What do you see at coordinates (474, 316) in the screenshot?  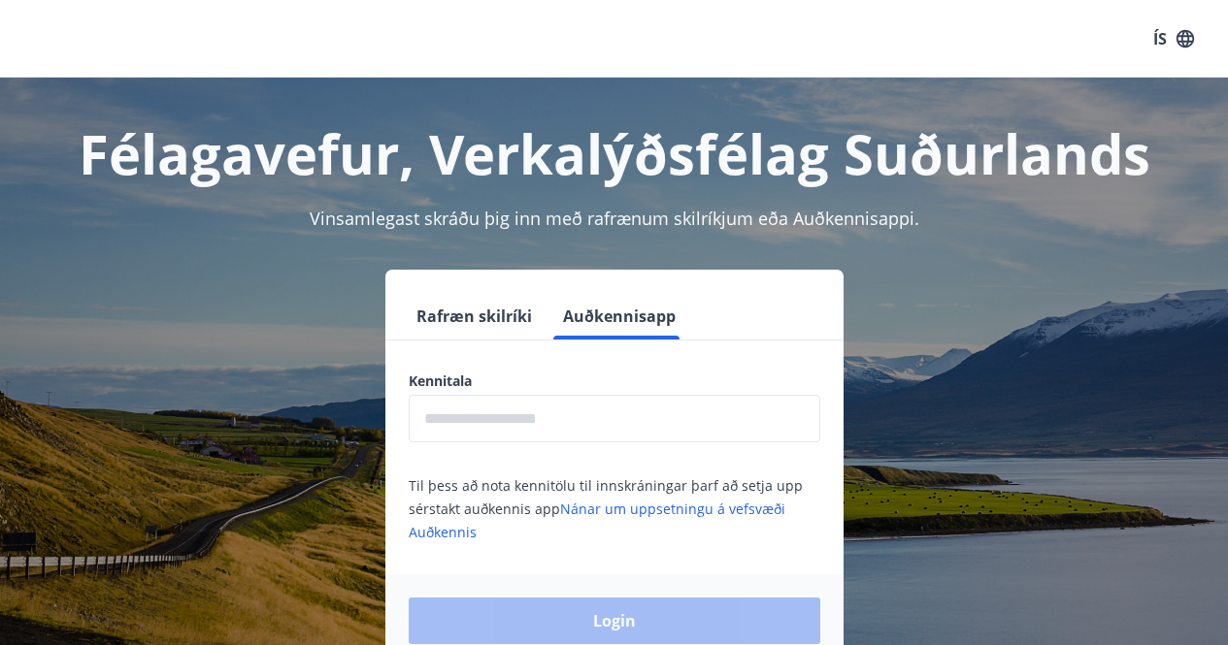 I see `button: Rafræn skilríki` at bounding box center [474, 316].